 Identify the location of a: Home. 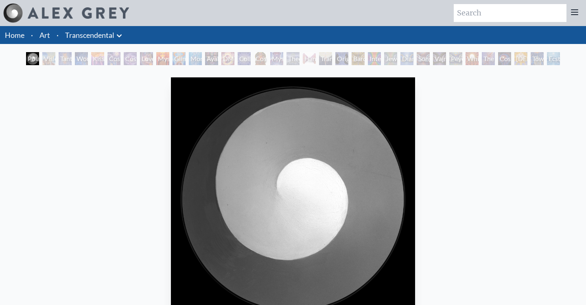
(15, 35).